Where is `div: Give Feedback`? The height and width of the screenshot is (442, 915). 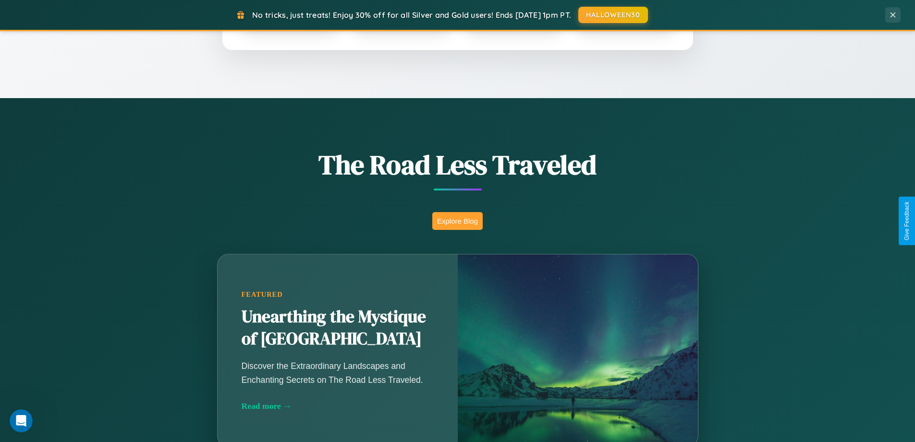 div: Give Feedback is located at coordinates (907, 221).